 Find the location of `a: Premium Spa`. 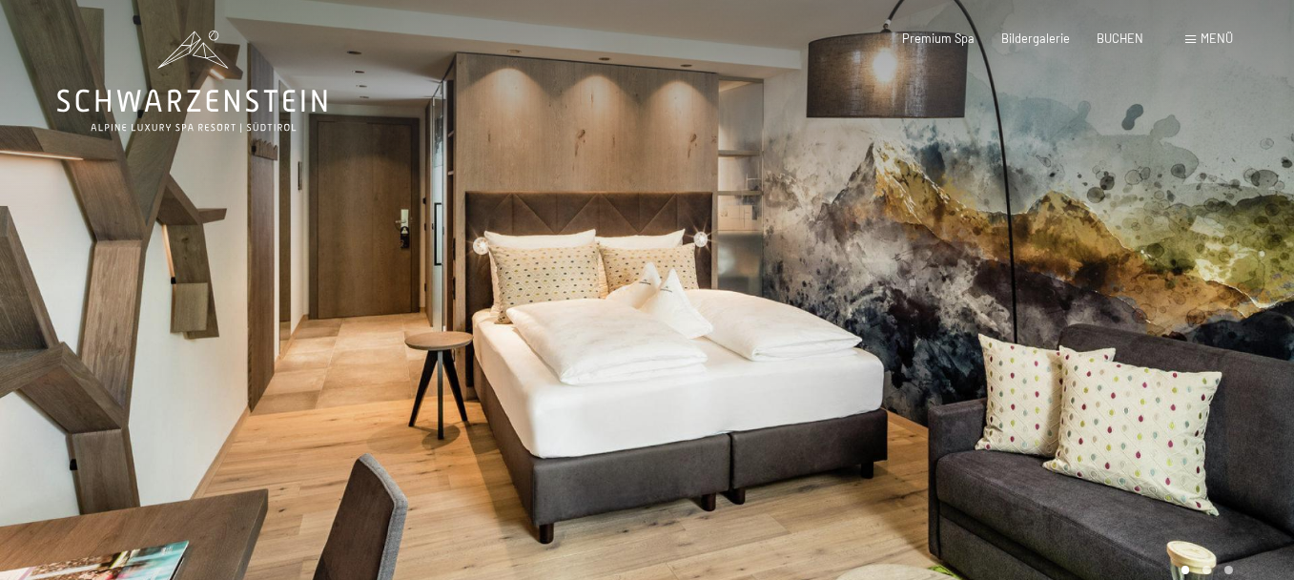

a: Premium Spa is located at coordinates (938, 38).